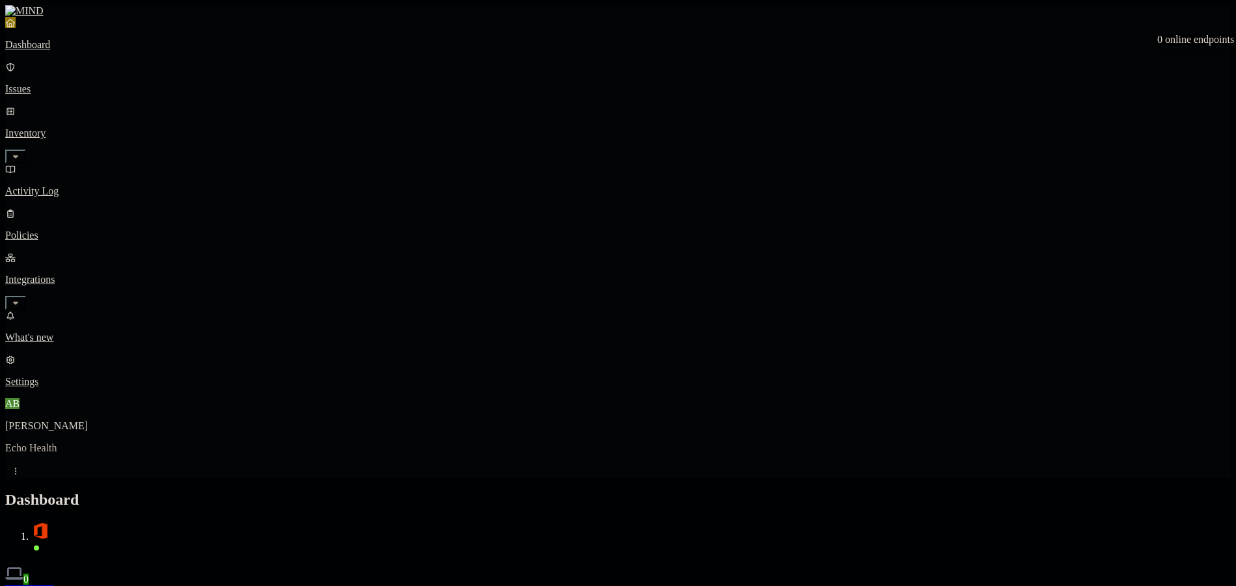 The height and width of the screenshot is (586, 1236). I want to click on span: AB, so click(12, 403).